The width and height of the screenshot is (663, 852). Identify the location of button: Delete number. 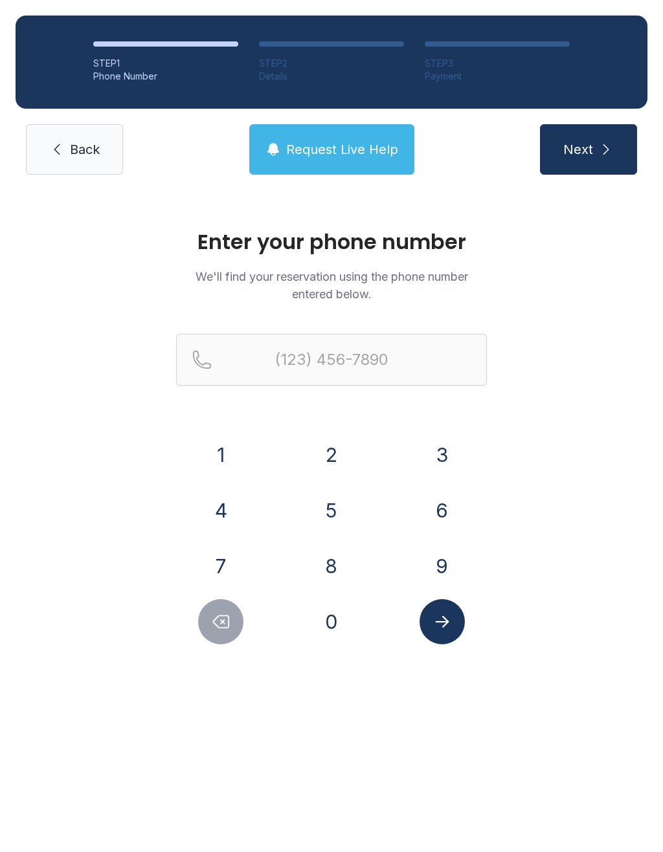
(221, 622).